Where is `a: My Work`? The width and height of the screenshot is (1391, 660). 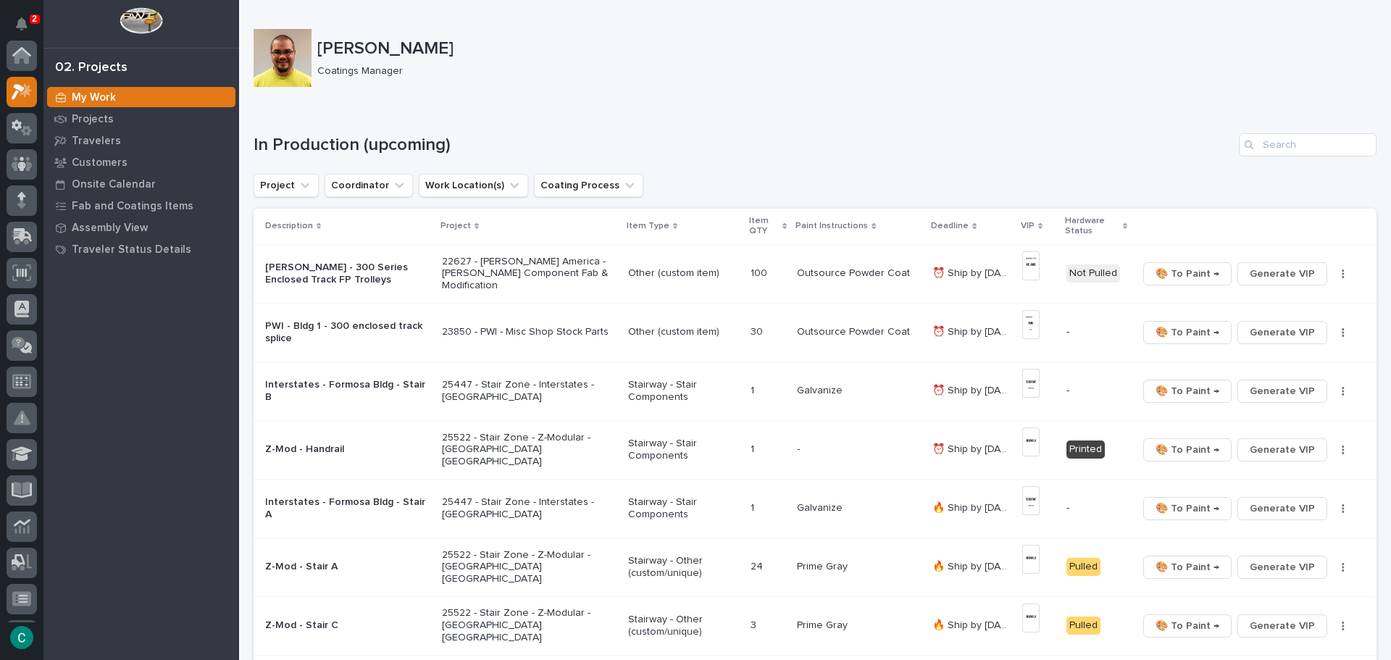 a: My Work is located at coordinates (141, 97).